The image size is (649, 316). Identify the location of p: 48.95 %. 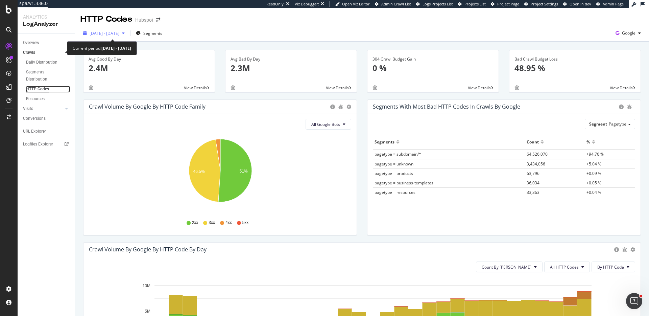
(575, 68).